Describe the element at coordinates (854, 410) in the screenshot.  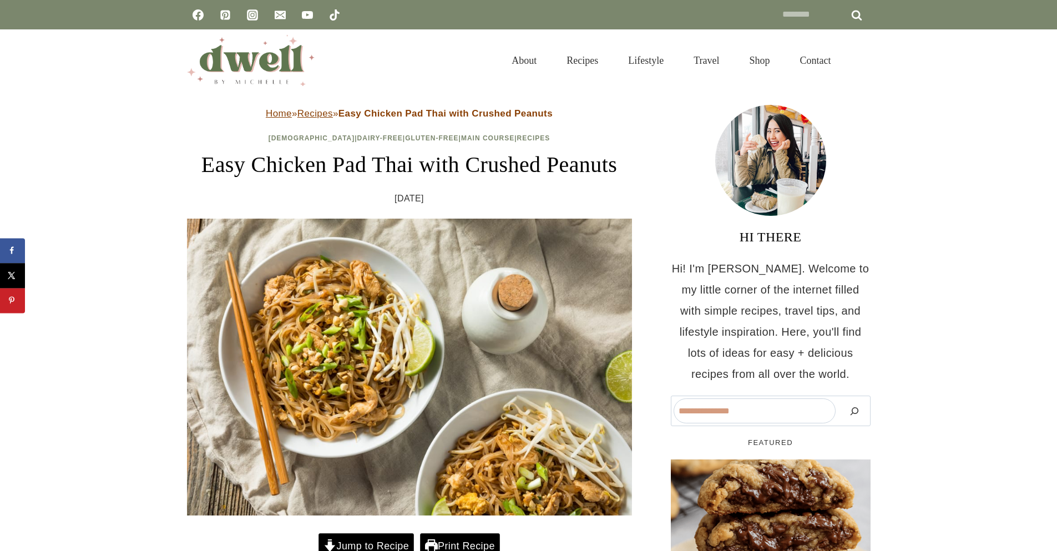
I see `button: Search` at that location.